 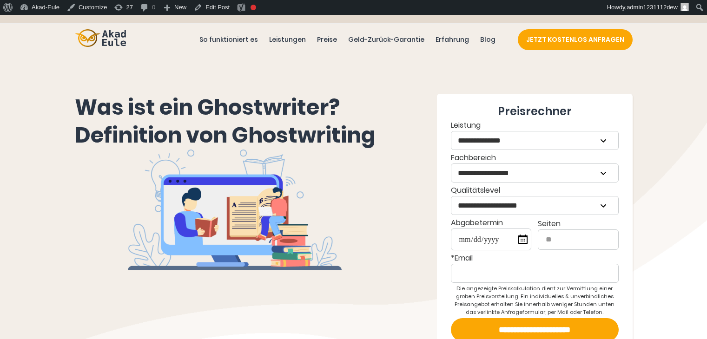 I want to click on span: admin1231112dew, so click(x=652, y=7).